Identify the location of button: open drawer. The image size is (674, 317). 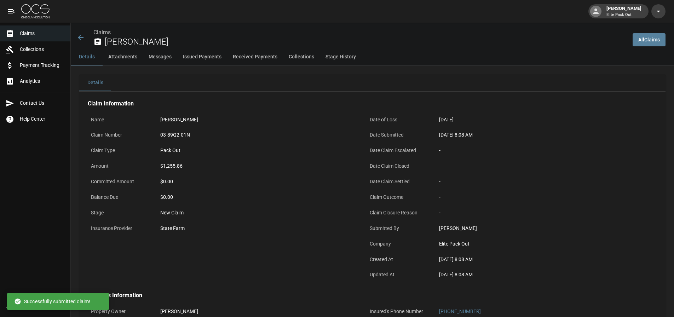
(11, 11).